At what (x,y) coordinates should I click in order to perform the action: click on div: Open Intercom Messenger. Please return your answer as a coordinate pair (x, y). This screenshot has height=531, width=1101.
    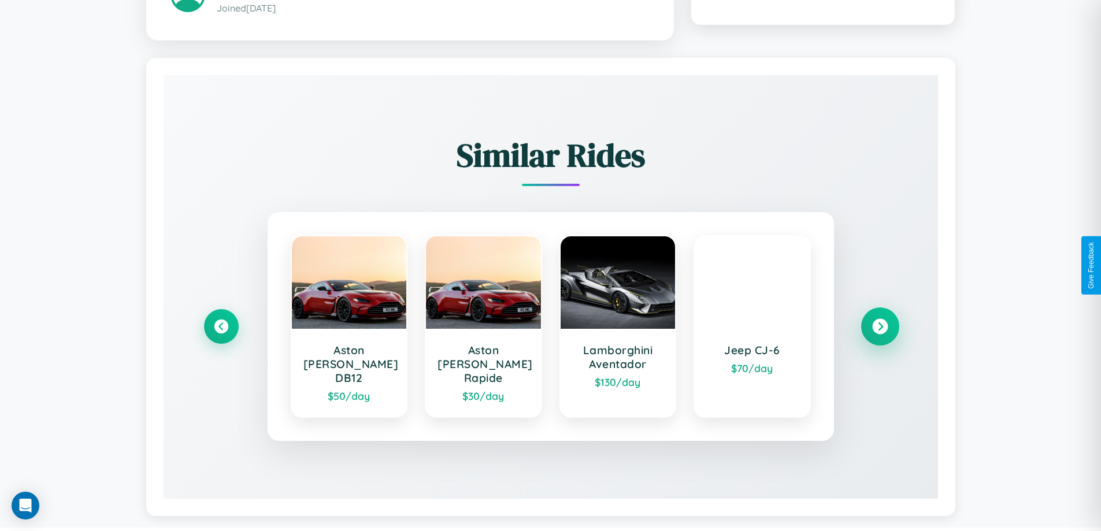
    Looking at the image, I should click on (25, 506).